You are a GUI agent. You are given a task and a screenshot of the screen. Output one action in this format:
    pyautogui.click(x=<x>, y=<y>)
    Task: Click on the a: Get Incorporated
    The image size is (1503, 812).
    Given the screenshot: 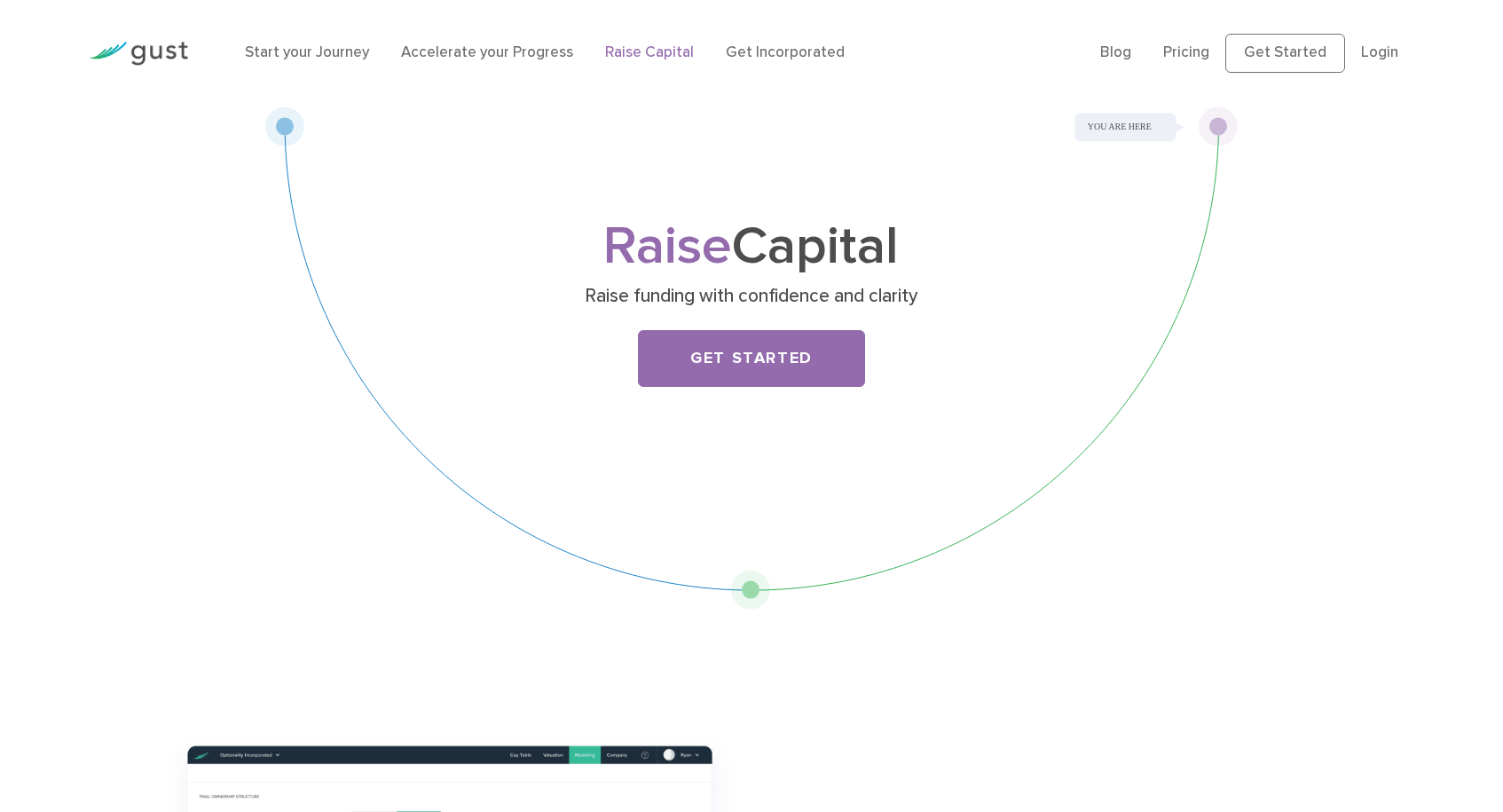 What is the action you would take?
    pyautogui.click(x=785, y=52)
    